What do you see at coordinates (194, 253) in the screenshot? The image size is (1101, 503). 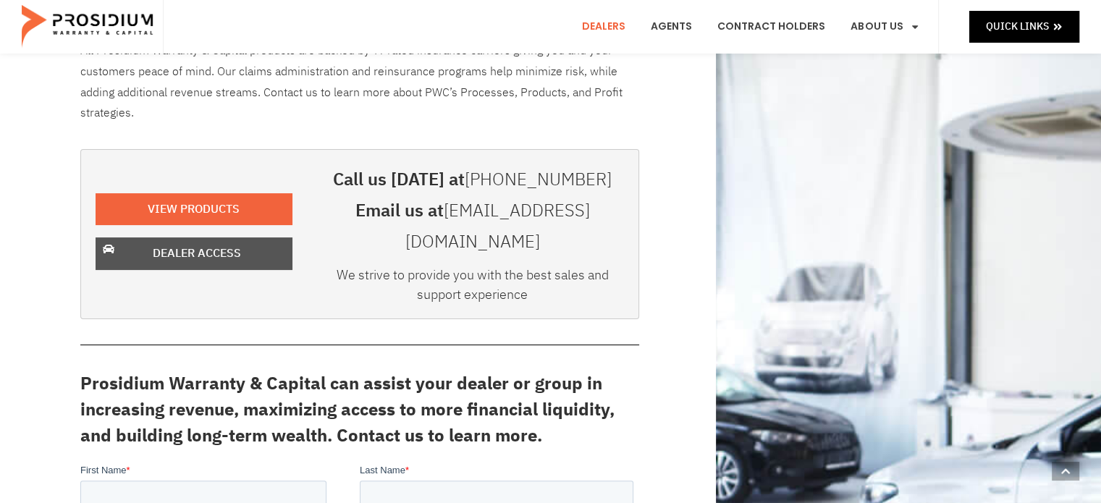 I see `a: Dealer Access` at bounding box center [194, 253].